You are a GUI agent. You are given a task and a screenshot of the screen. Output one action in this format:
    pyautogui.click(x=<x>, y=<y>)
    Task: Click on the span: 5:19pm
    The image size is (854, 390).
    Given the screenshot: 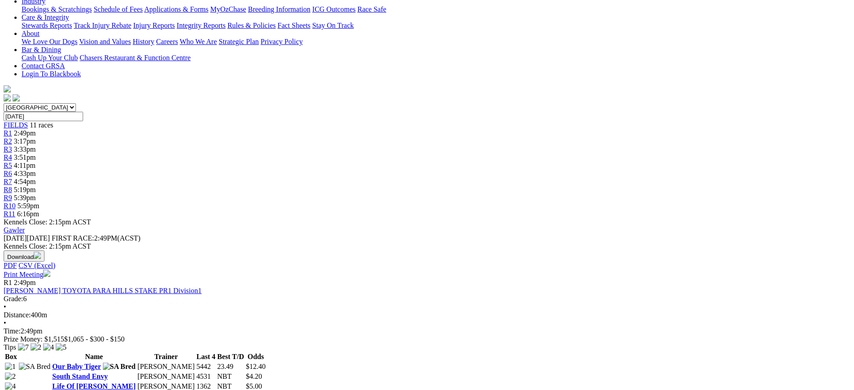 What is the action you would take?
    pyautogui.click(x=25, y=190)
    